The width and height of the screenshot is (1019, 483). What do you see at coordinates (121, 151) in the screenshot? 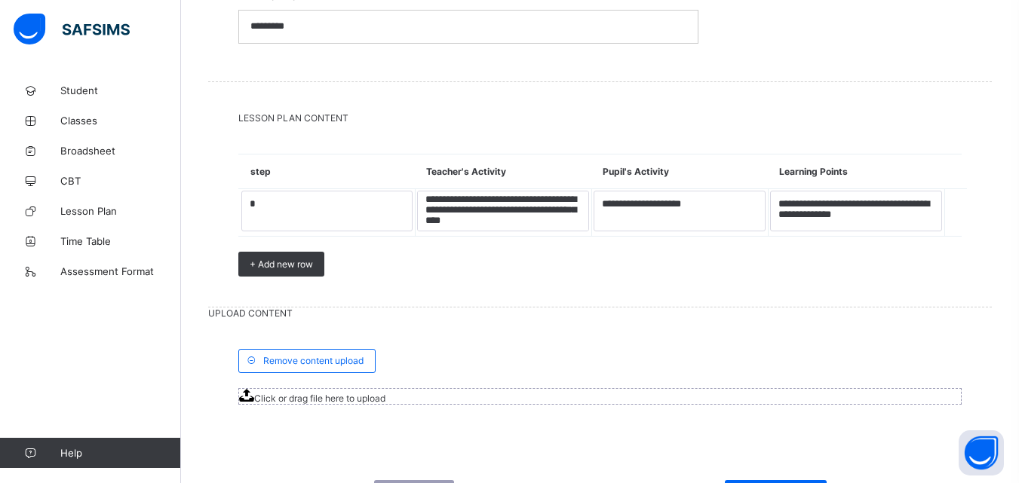
I see `span: Broadsheet` at bounding box center [121, 151].